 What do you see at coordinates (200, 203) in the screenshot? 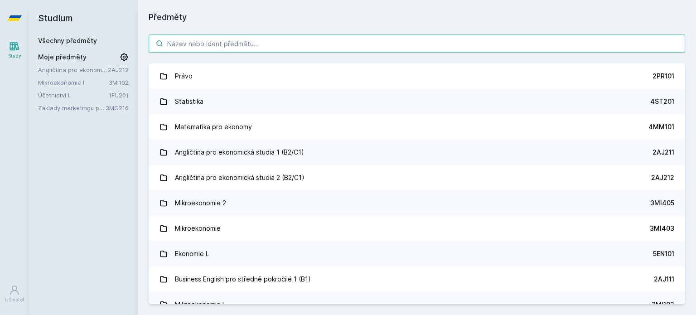
I see `div: Mikroekonomie 2` at bounding box center [200, 203].